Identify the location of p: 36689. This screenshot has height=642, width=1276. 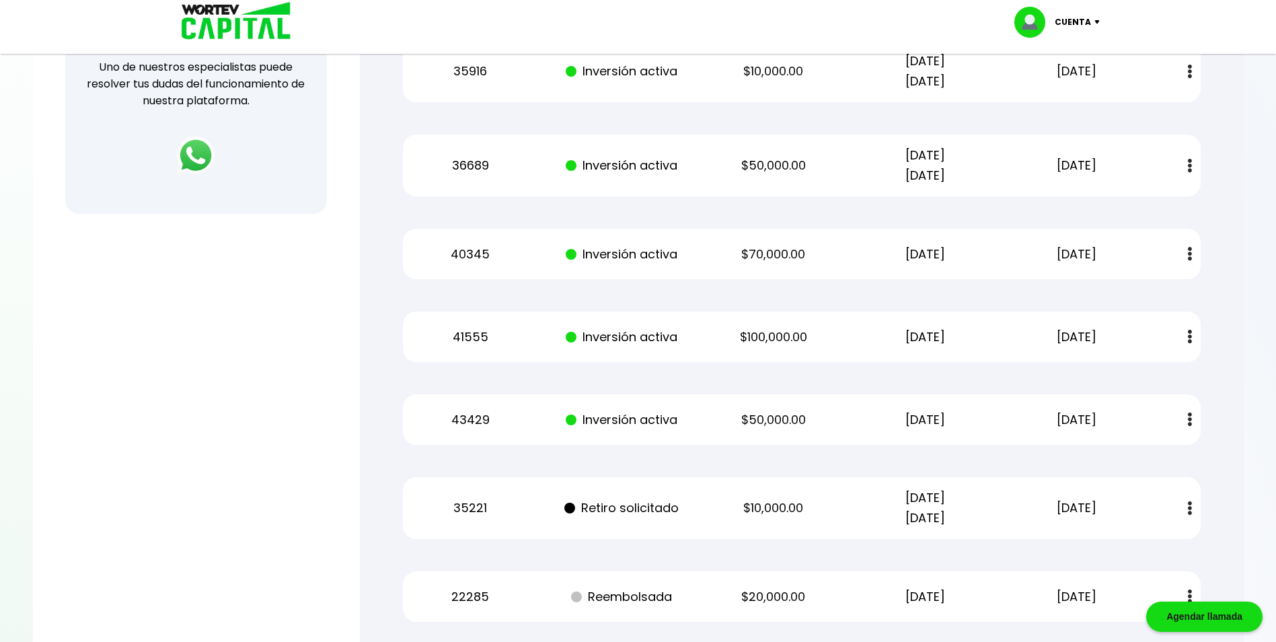
(470, 166).